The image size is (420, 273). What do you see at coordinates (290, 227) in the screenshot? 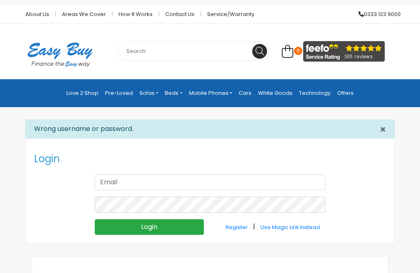
I see `small: Use Magic Link Instead` at bounding box center [290, 227].